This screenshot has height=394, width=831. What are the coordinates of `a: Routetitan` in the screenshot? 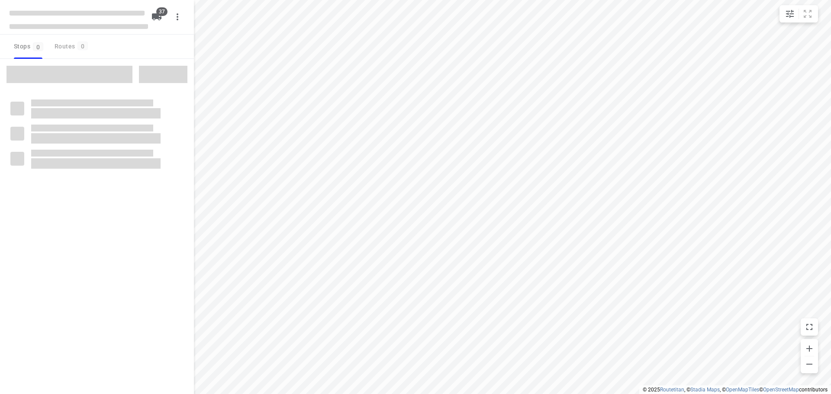 It's located at (672, 390).